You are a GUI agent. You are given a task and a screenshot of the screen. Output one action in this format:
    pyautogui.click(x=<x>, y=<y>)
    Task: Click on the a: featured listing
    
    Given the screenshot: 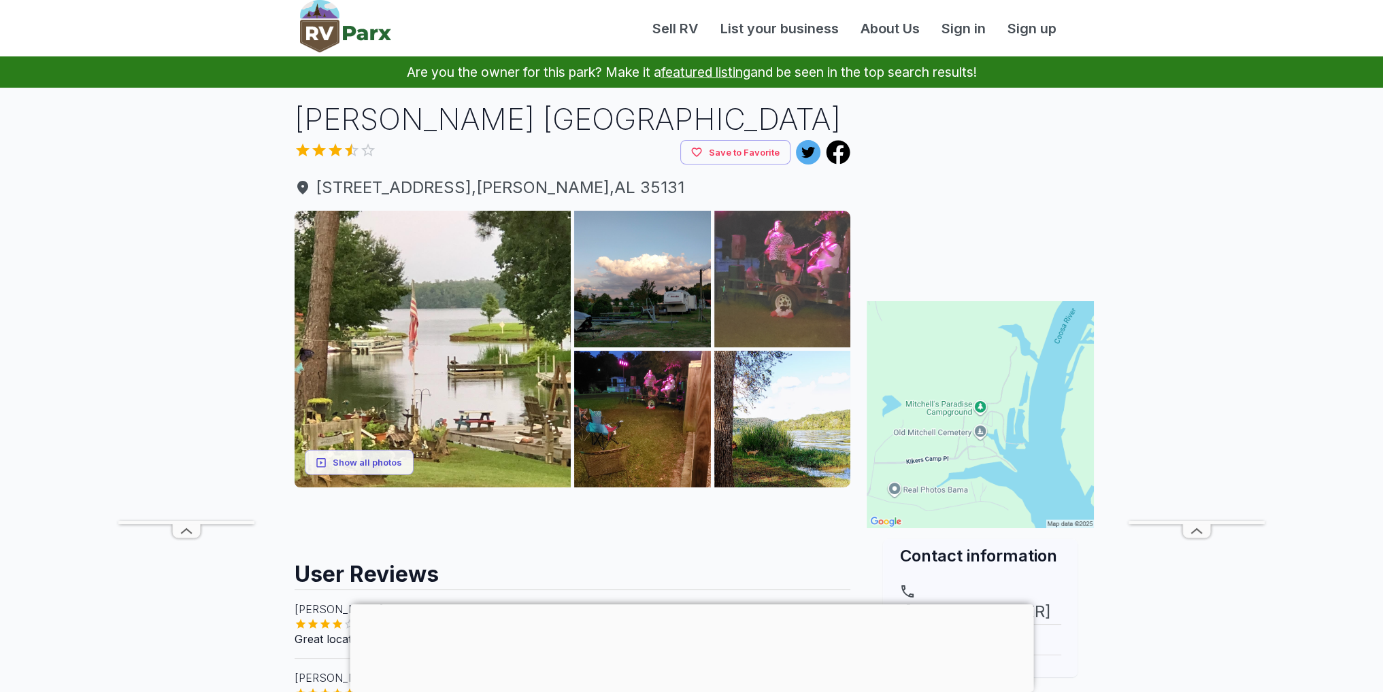 What is the action you would take?
    pyautogui.click(x=705, y=72)
    